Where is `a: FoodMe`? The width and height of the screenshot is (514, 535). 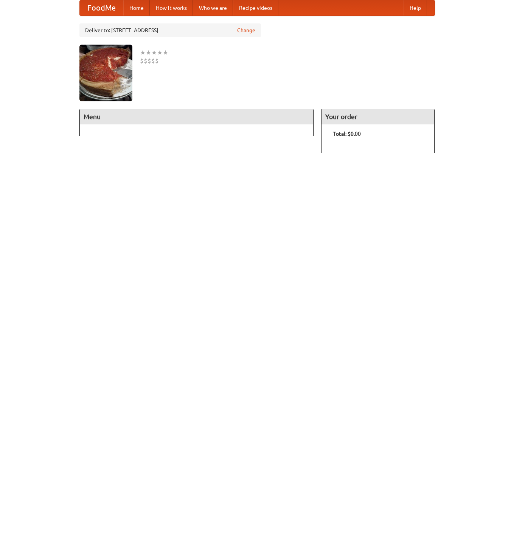
a: FoodMe is located at coordinates (101, 8).